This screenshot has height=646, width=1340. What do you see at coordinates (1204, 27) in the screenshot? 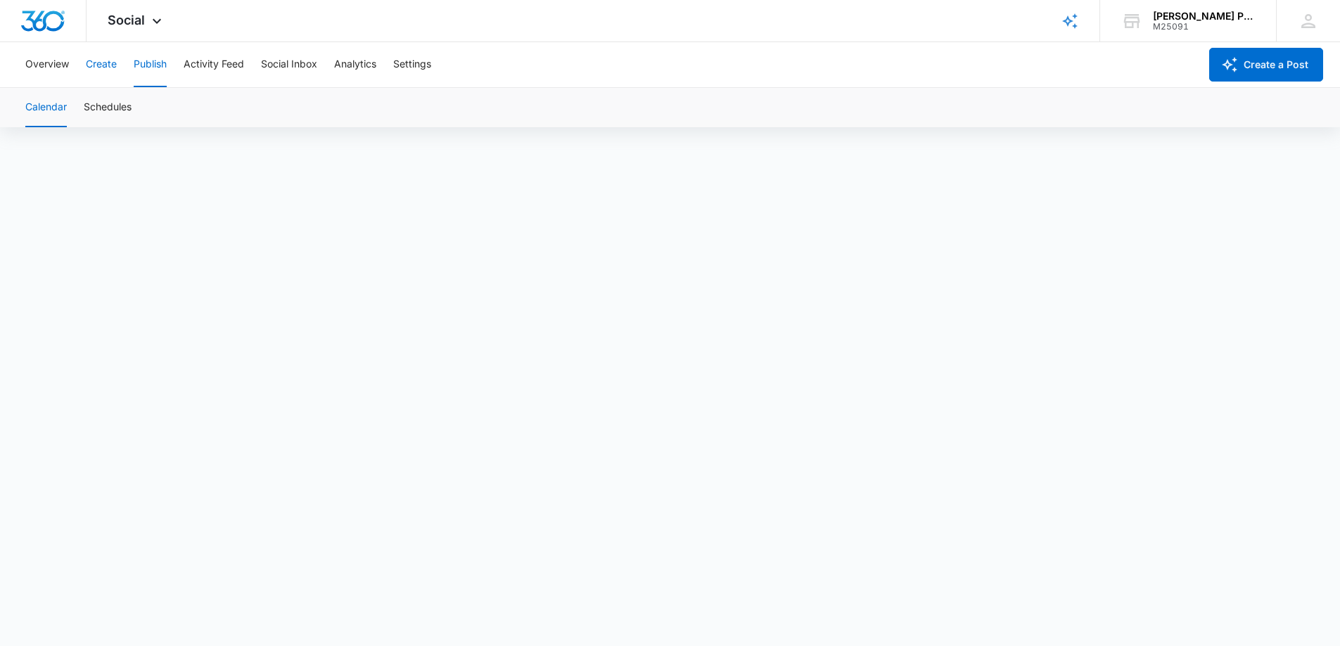
I see `div: account id` at bounding box center [1204, 27].